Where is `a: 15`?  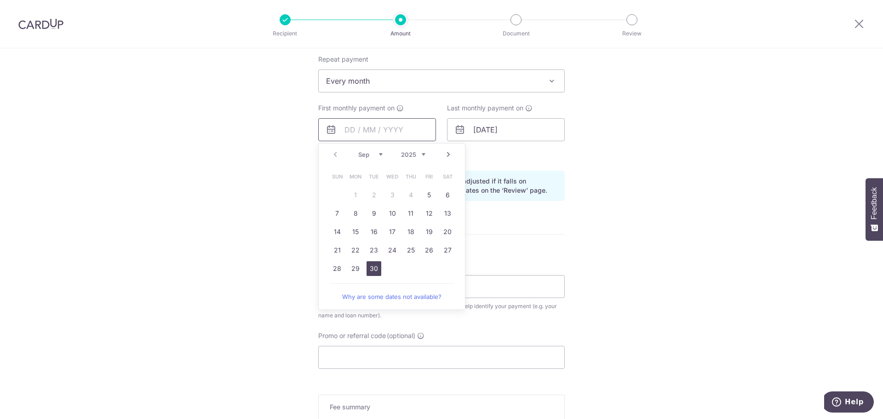 a: 15 is located at coordinates (356, 232).